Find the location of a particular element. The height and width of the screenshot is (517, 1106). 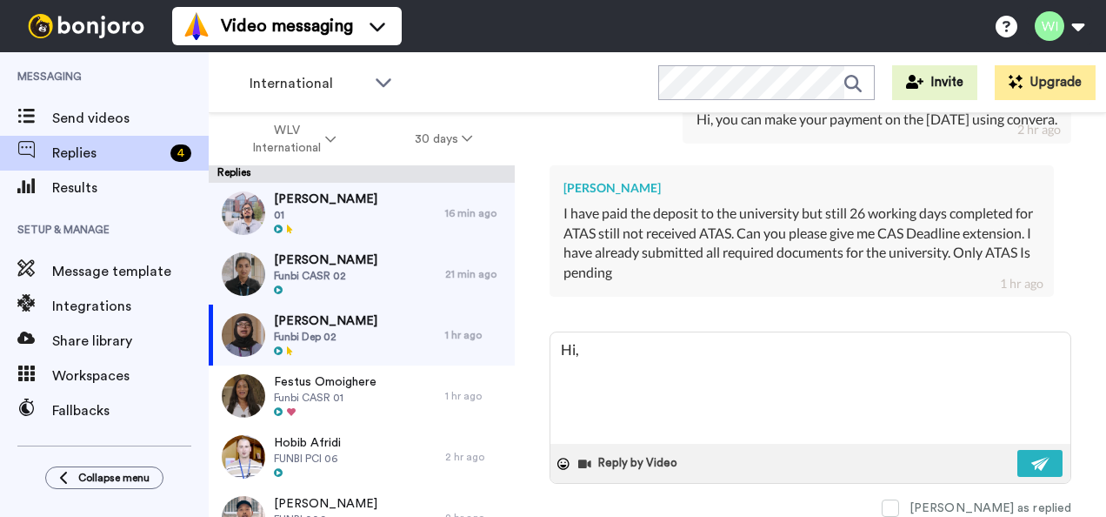

div: 16 min ago is located at coordinates (476, 213).